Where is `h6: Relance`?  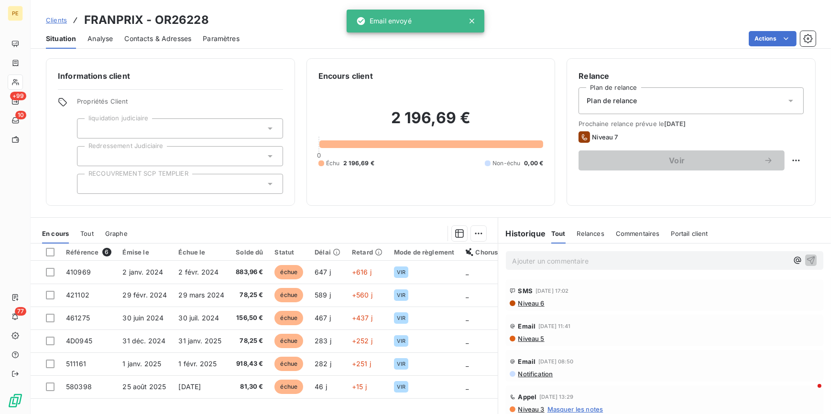 h6: Relance is located at coordinates (691, 76).